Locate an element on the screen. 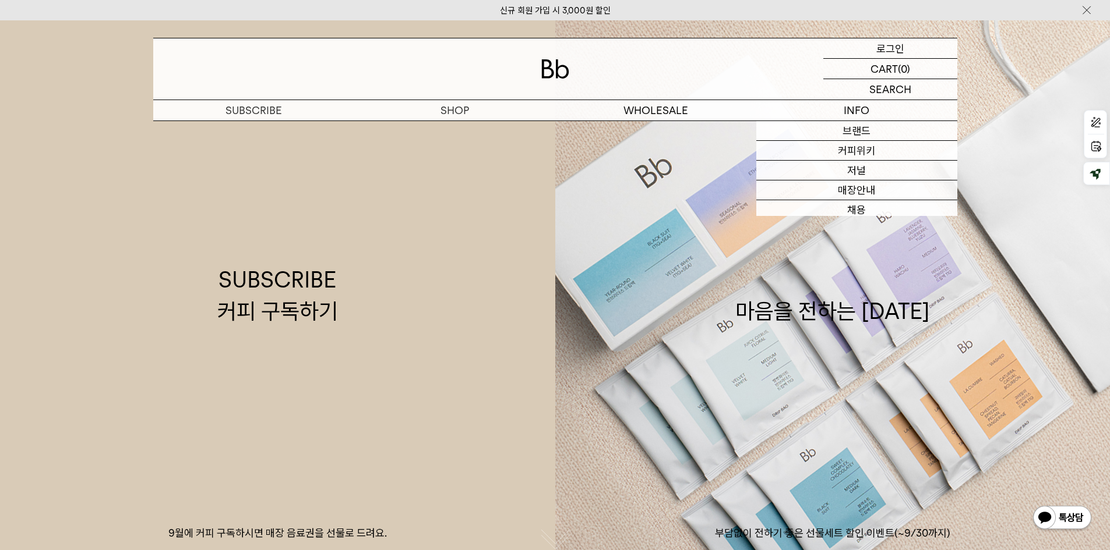 The height and width of the screenshot is (550, 1110). p: WHOLESALE is located at coordinates (655, 110).